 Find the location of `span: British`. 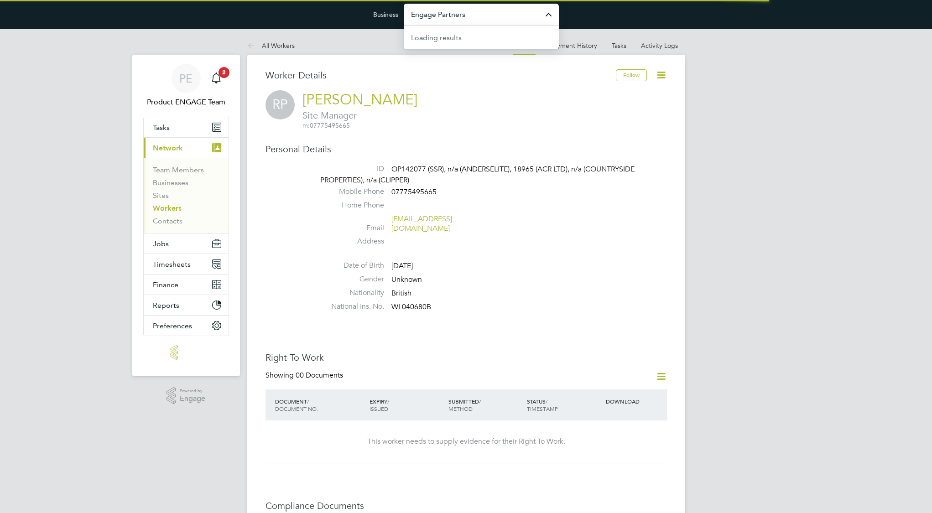

span: British is located at coordinates (402, 293).